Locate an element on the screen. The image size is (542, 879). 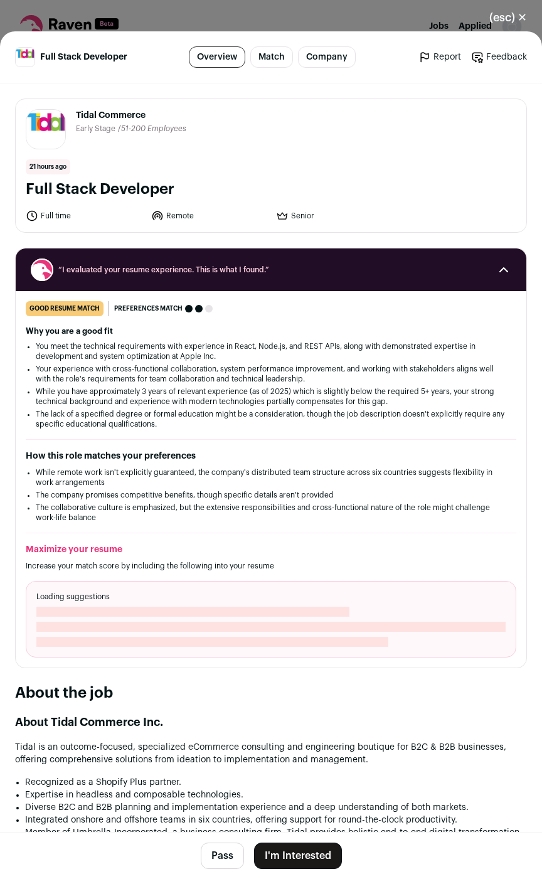
li: Early Stage is located at coordinates (97, 129).